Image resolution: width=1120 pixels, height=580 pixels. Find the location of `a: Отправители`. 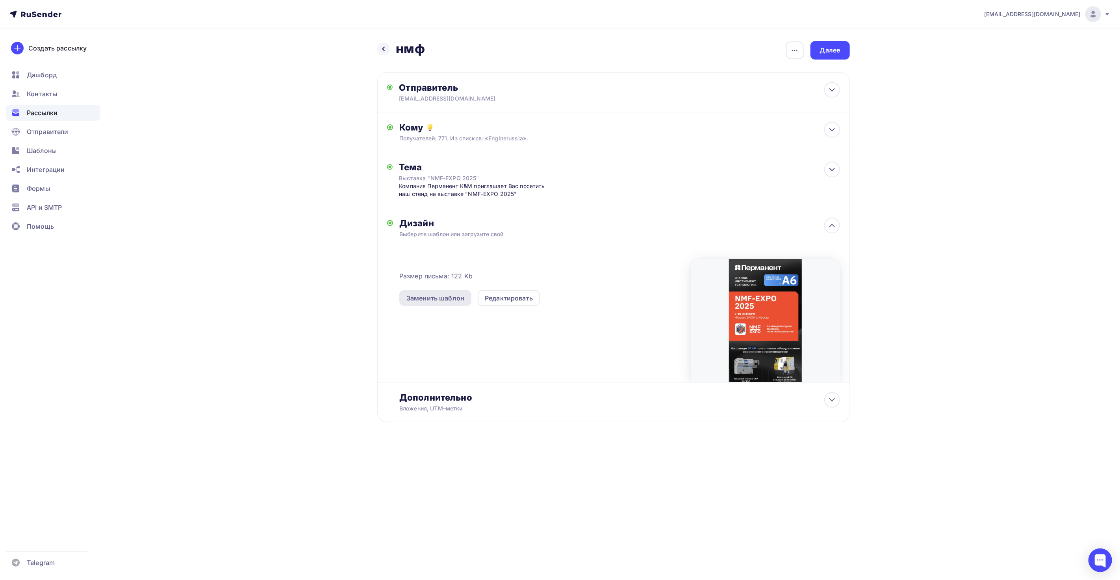

a: Отправители is located at coordinates (53, 132).